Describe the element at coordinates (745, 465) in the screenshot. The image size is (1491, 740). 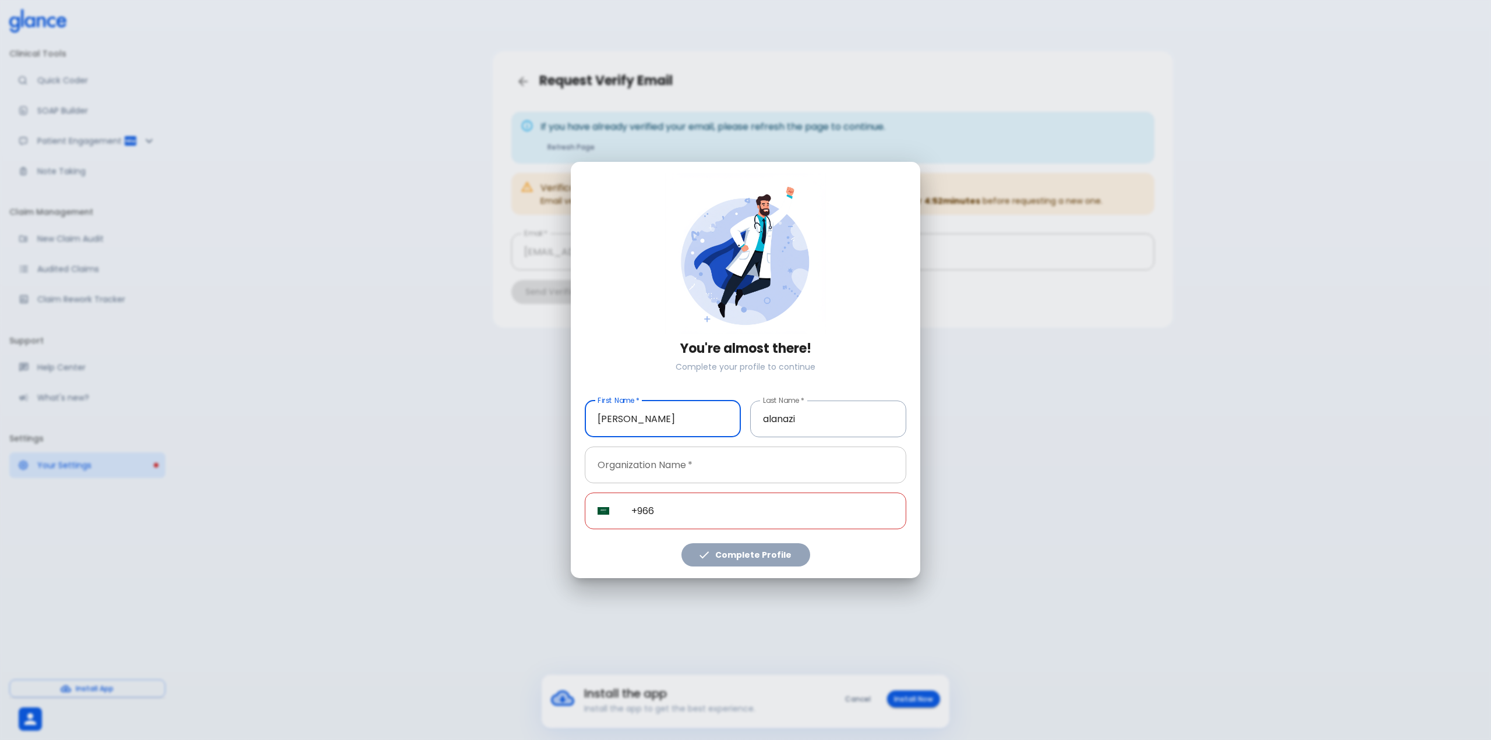
I see `input: Enter your organization name` at that location.